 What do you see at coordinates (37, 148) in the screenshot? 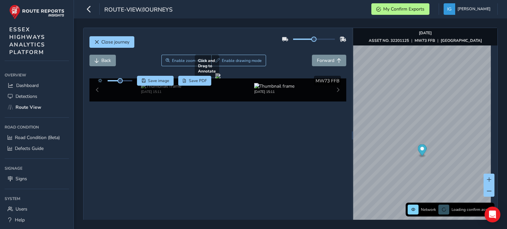
I see `a: Defects Guide` at bounding box center [37, 148].